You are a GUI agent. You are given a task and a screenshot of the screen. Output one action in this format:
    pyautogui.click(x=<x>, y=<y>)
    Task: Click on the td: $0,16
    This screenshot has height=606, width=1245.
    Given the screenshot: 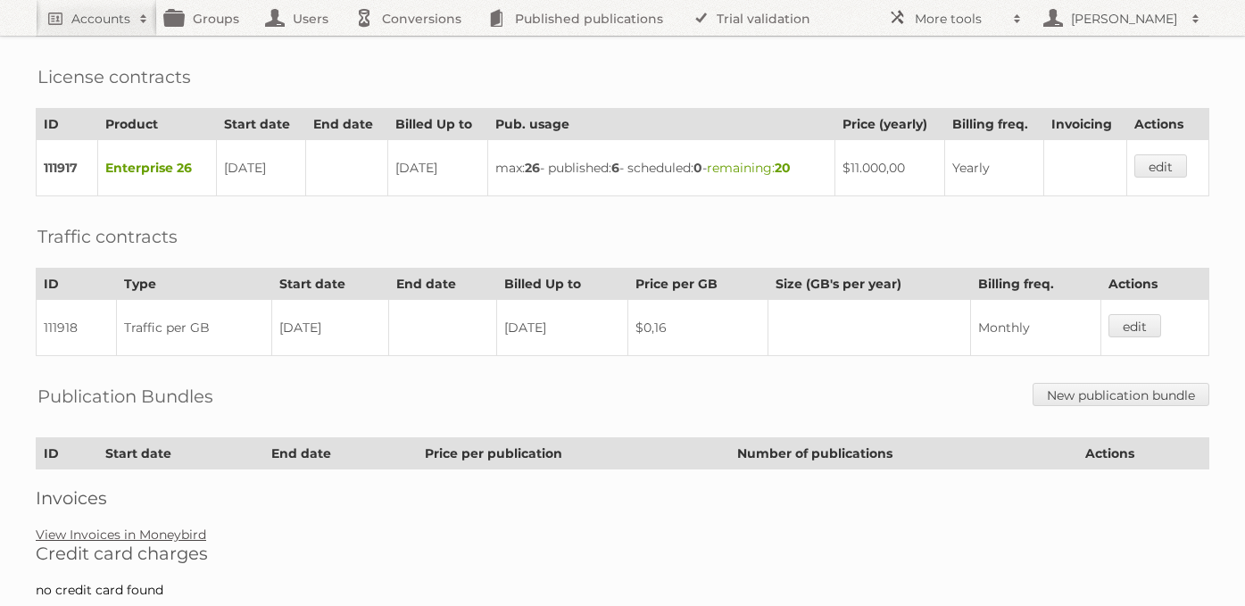 What is the action you would take?
    pyautogui.click(x=698, y=328)
    